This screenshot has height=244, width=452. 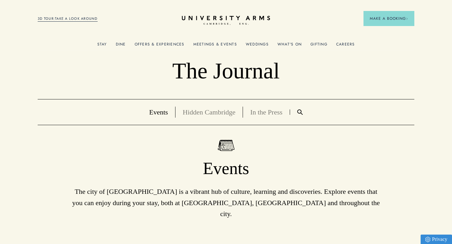 I want to click on a: Gifting, so click(x=319, y=46).